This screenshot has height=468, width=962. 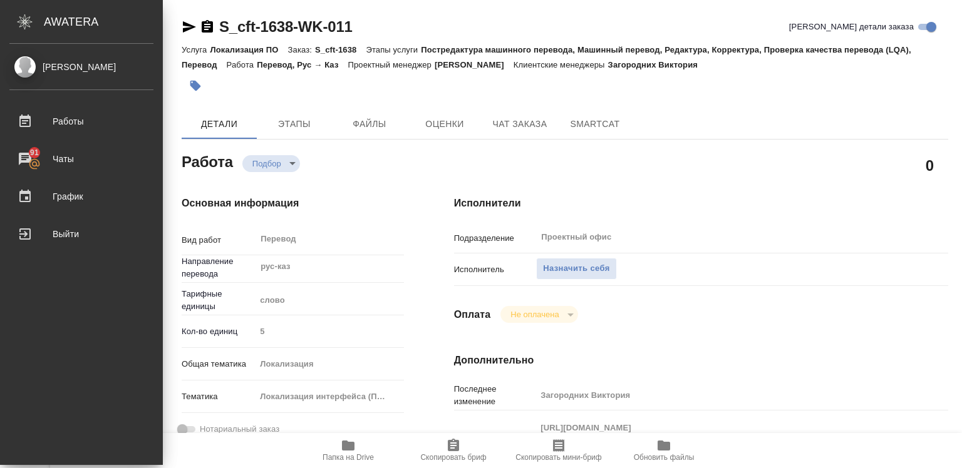 What do you see at coordinates (558, 458) in the screenshot?
I see `span: Скопировать мини-бриф` at bounding box center [558, 458].